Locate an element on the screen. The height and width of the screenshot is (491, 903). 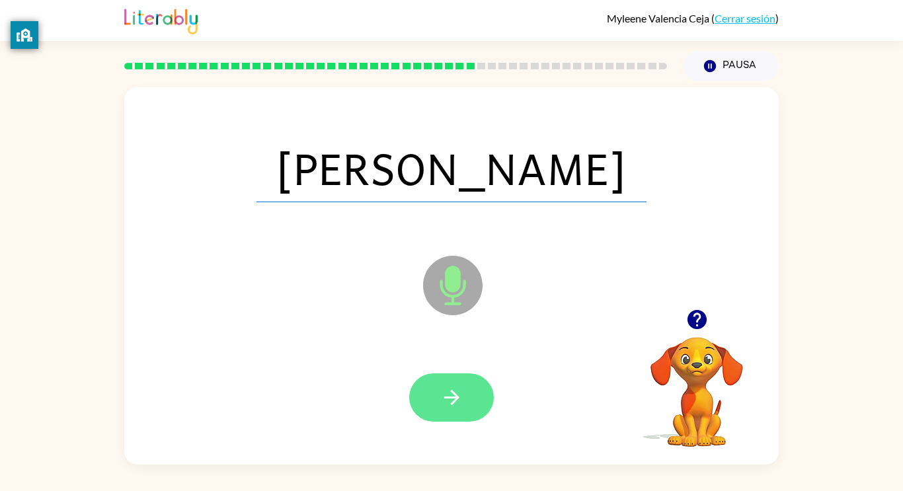
span: Myleene Valencia Ceja is located at coordinates (659, 18).